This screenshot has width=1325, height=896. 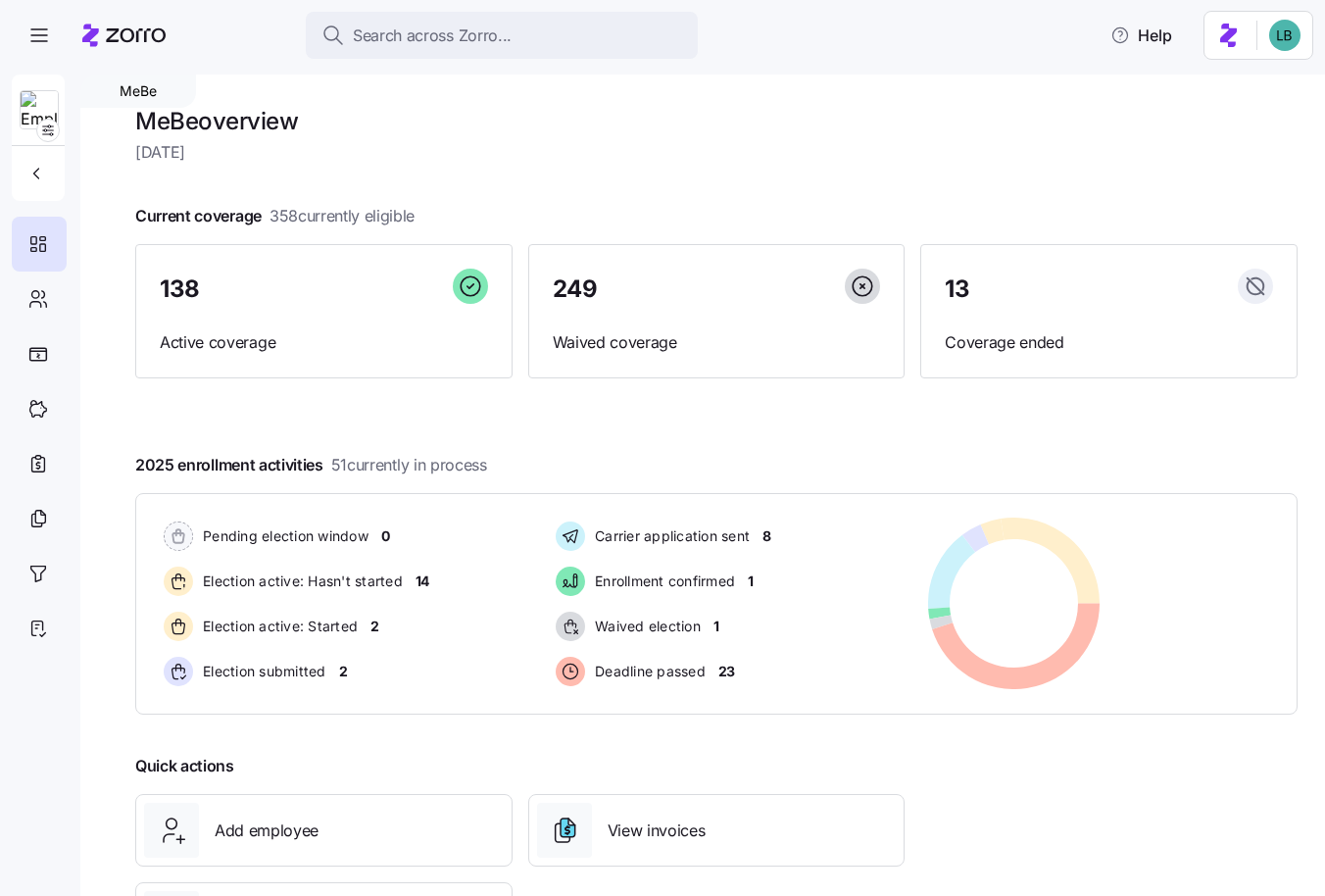 I want to click on span: 138, so click(x=180, y=289).